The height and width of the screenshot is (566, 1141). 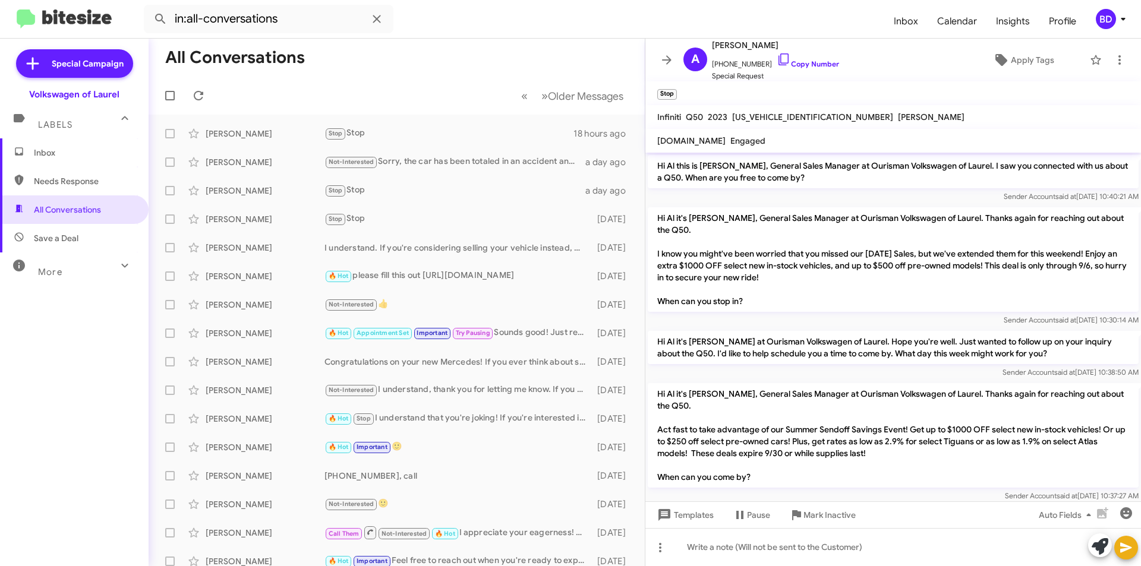 What do you see at coordinates (694, 117) in the screenshot?
I see `span: Q50` at bounding box center [694, 117].